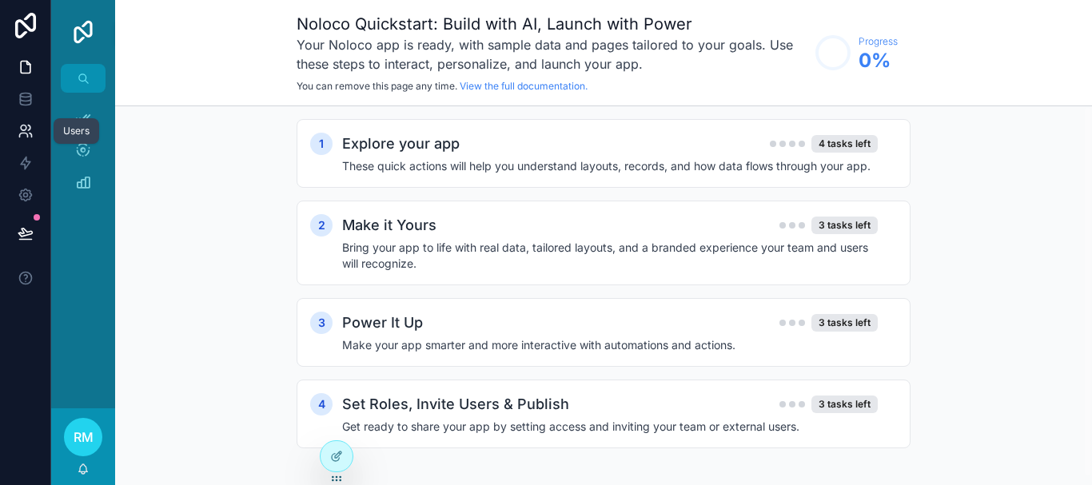  Describe the element at coordinates (524, 86) in the screenshot. I see `a: View the full documentation.` at that location.